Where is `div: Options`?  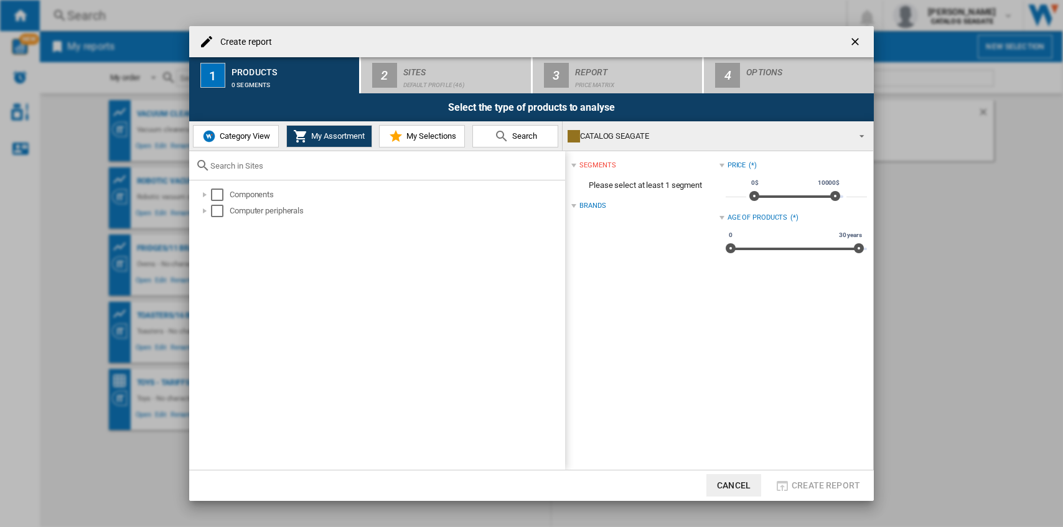 div: Options is located at coordinates (807, 68).